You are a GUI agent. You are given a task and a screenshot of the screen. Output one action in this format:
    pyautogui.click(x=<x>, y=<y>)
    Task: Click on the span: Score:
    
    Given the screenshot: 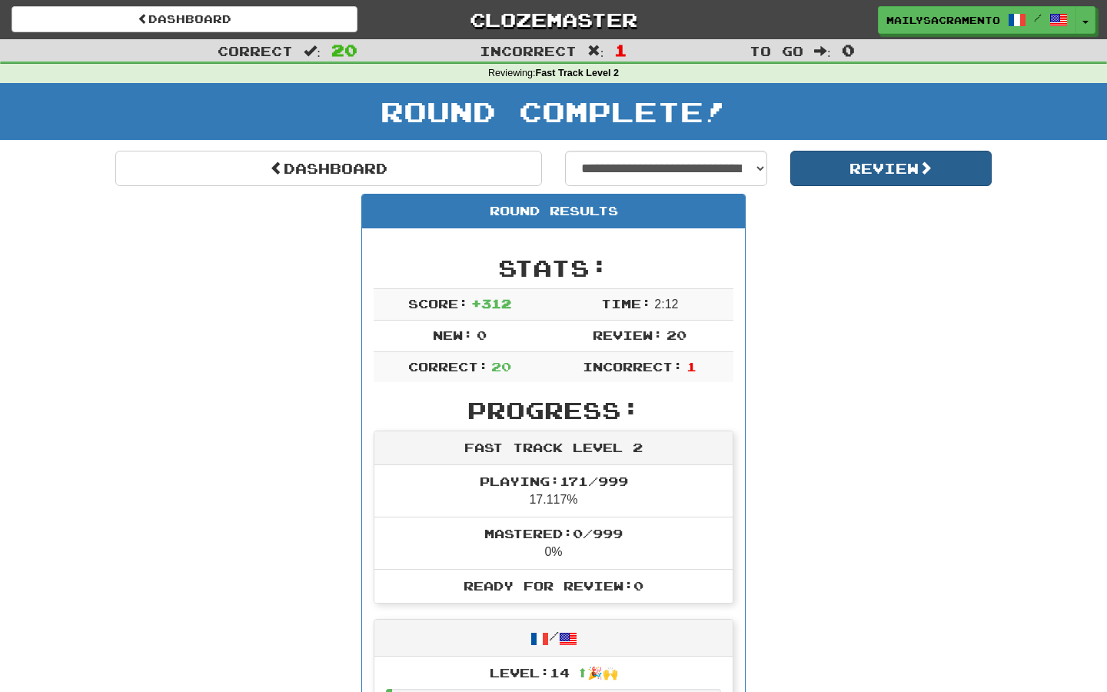 What is the action you would take?
    pyautogui.click(x=438, y=303)
    